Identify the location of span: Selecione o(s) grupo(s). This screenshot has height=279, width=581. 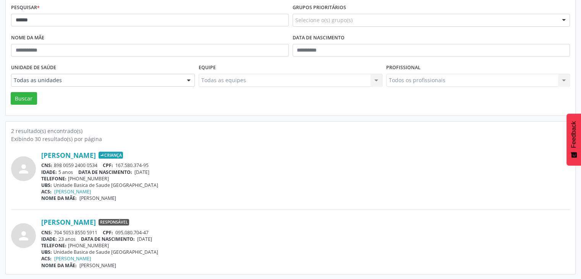
(324, 20).